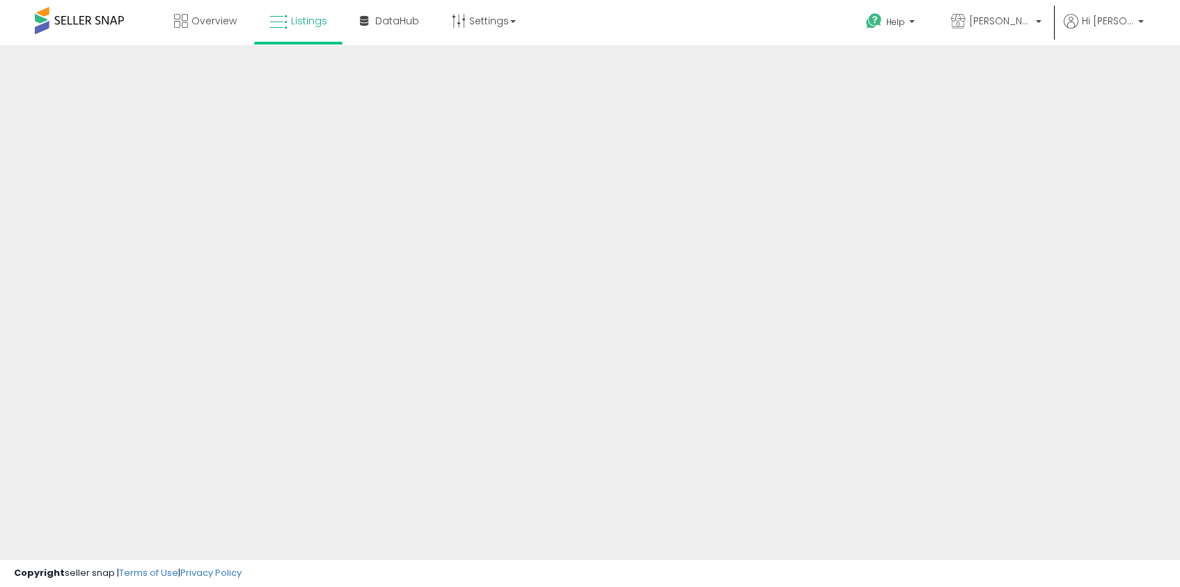 The height and width of the screenshot is (587, 1180). I want to click on span: DataHub, so click(397, 21).